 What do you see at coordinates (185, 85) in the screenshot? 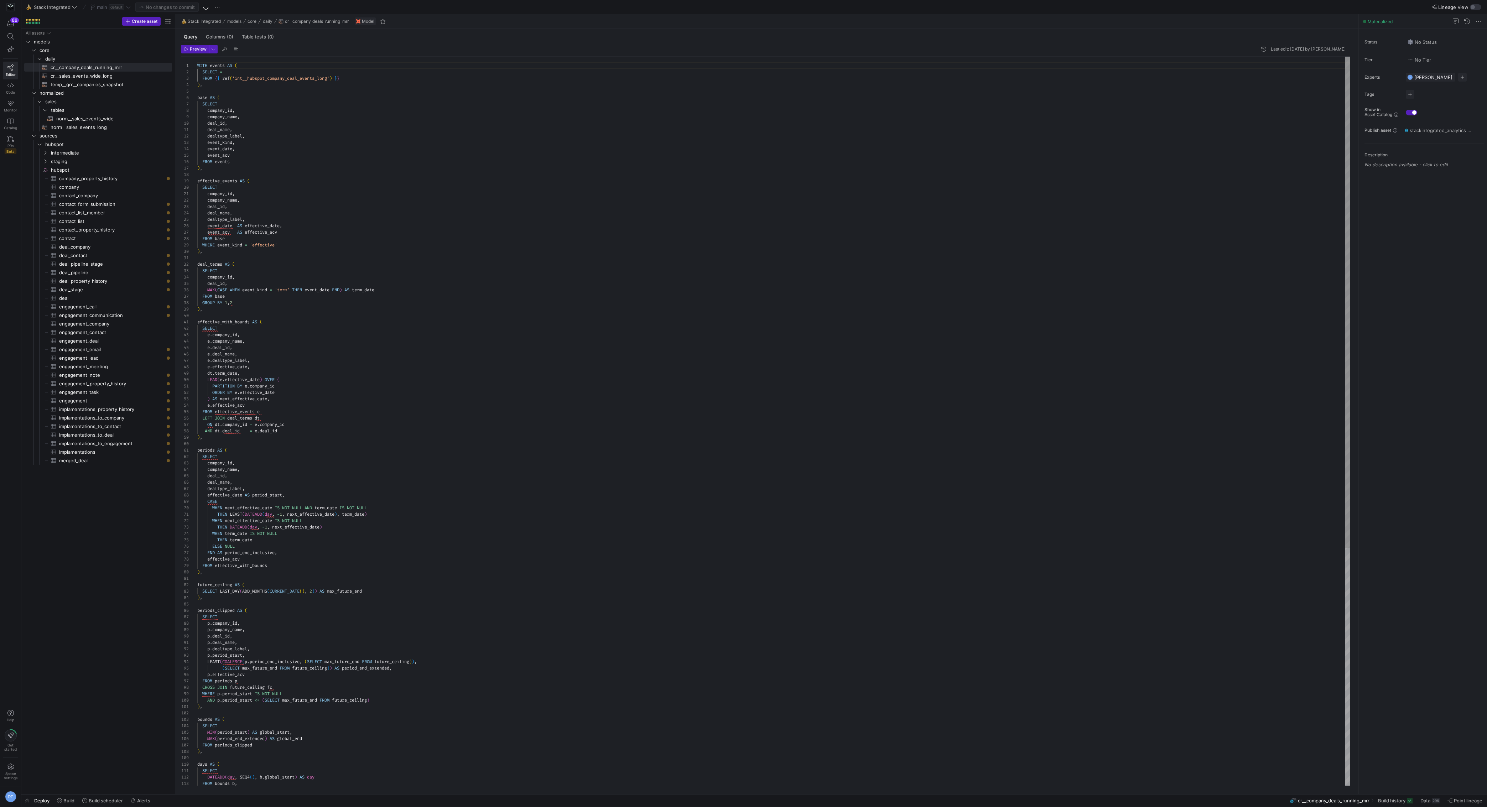
I see `div: 4` at bounding box center [185, 85].